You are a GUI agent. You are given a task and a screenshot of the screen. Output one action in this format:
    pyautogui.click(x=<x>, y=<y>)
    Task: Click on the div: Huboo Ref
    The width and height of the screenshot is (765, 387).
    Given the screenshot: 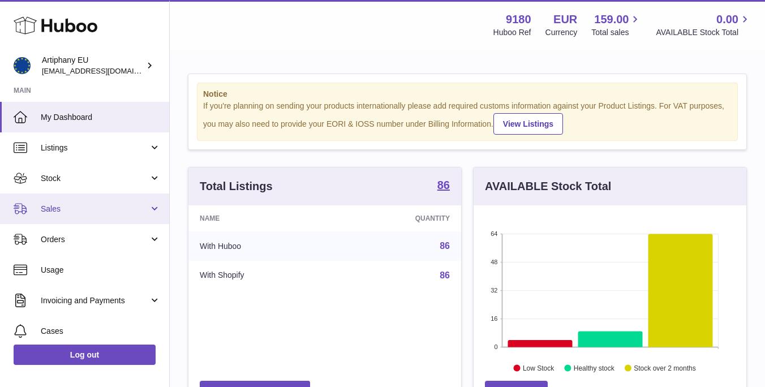 What is the action you would take?
    pyautogui.click(x=512, y=32)
    